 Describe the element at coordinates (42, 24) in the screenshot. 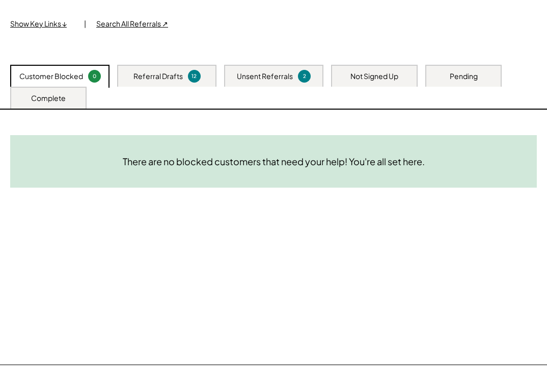

I see `div: Show Key Links ↓` at that location.